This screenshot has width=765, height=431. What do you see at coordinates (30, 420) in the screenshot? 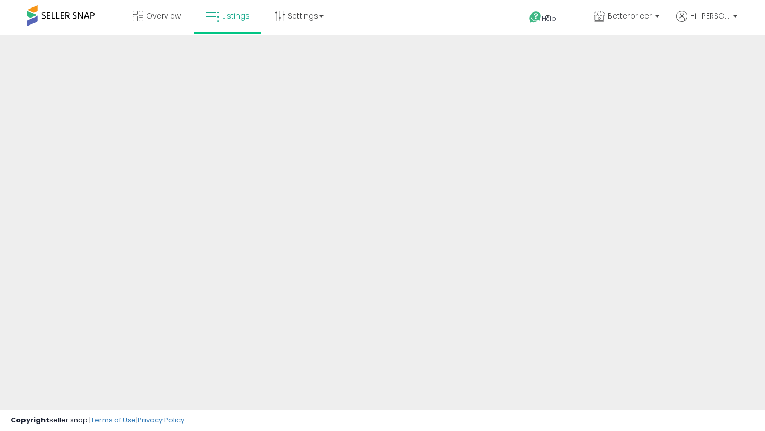
I see `strong: Copyright` at bounding box center [30, 420].